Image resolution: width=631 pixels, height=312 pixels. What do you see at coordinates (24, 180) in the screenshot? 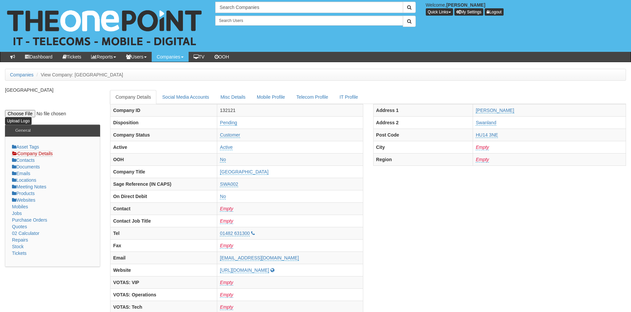
I see `a: Locations` at bounding box center [24, 180].